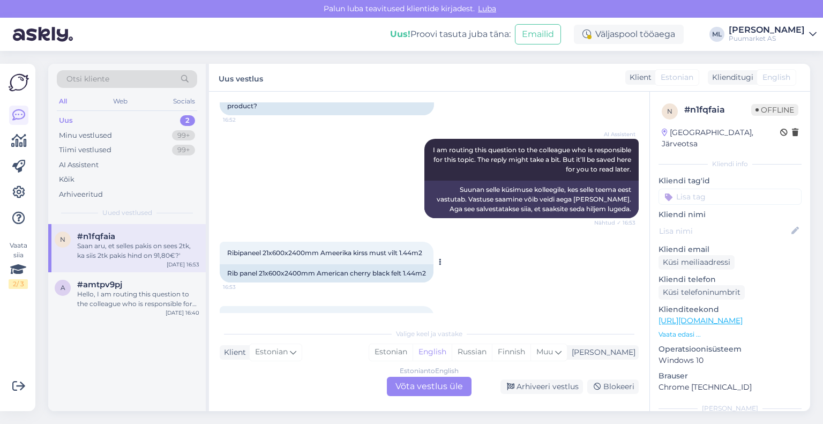  Describe the element at coordinates (729, 360) in the screenshot. I see `p: Windows 10` at that location.